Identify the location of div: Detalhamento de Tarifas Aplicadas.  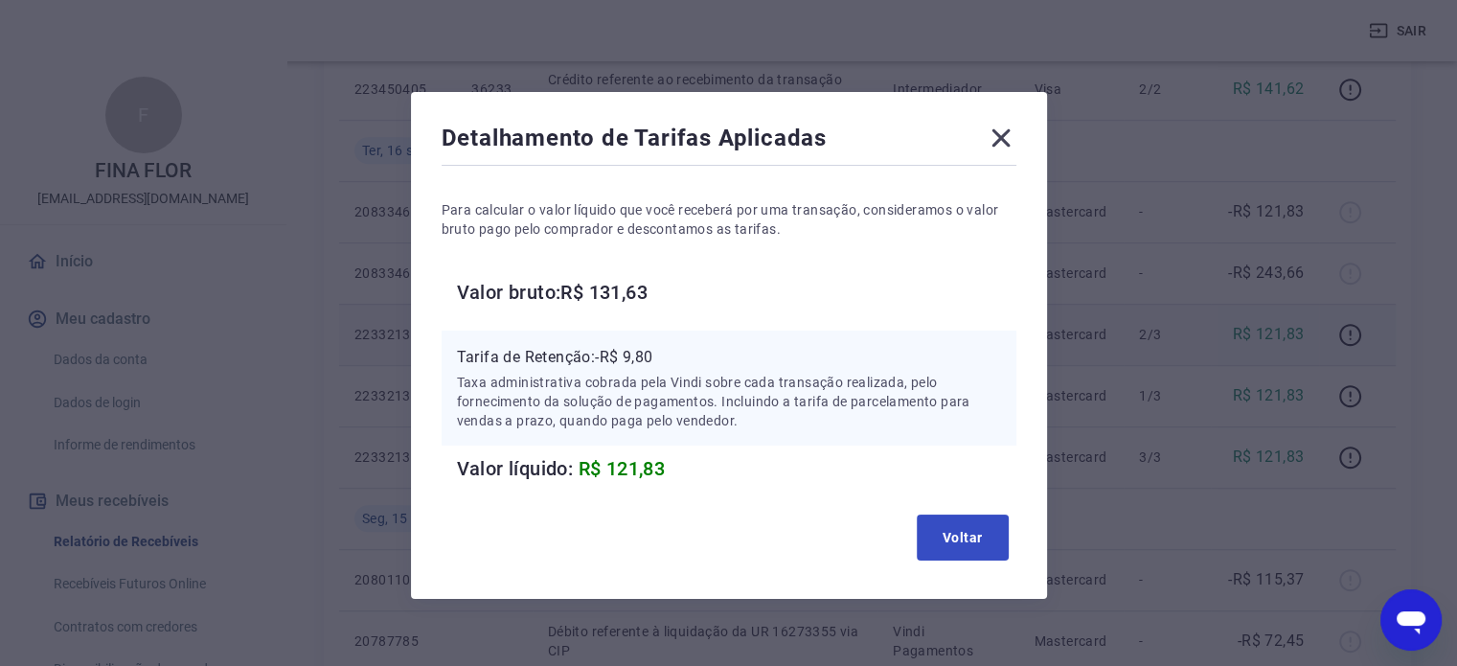
(729, 142).